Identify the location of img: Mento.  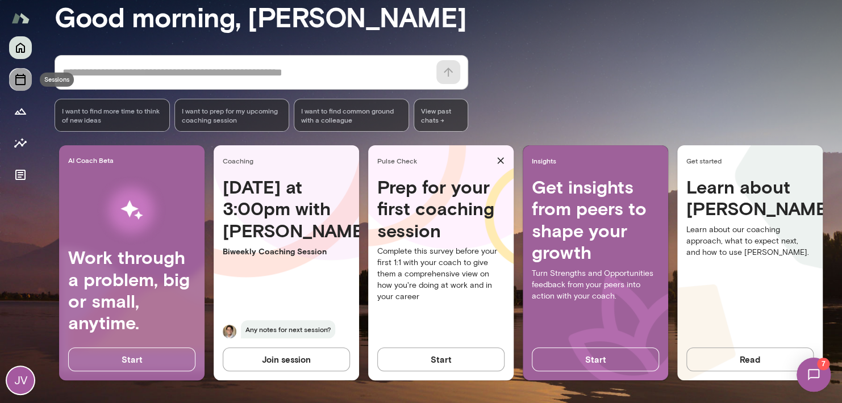
(20, 18).